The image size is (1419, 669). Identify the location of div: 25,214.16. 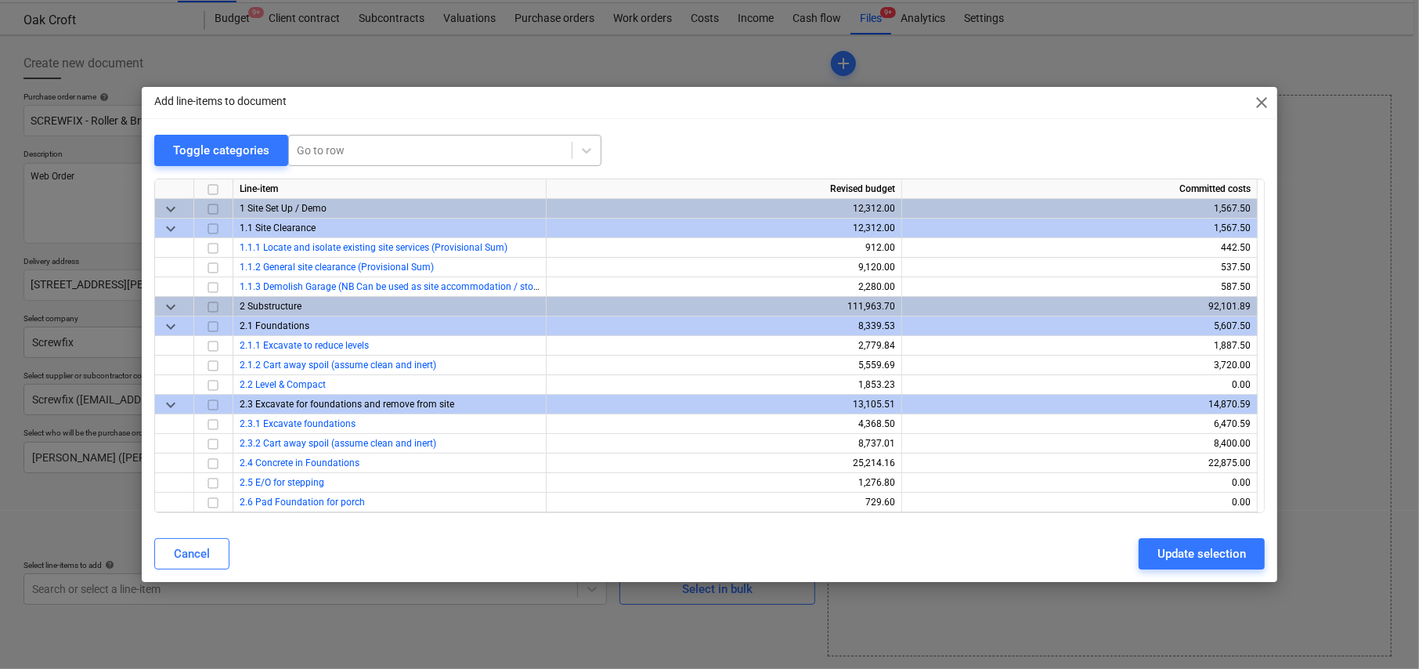
(724, 463).